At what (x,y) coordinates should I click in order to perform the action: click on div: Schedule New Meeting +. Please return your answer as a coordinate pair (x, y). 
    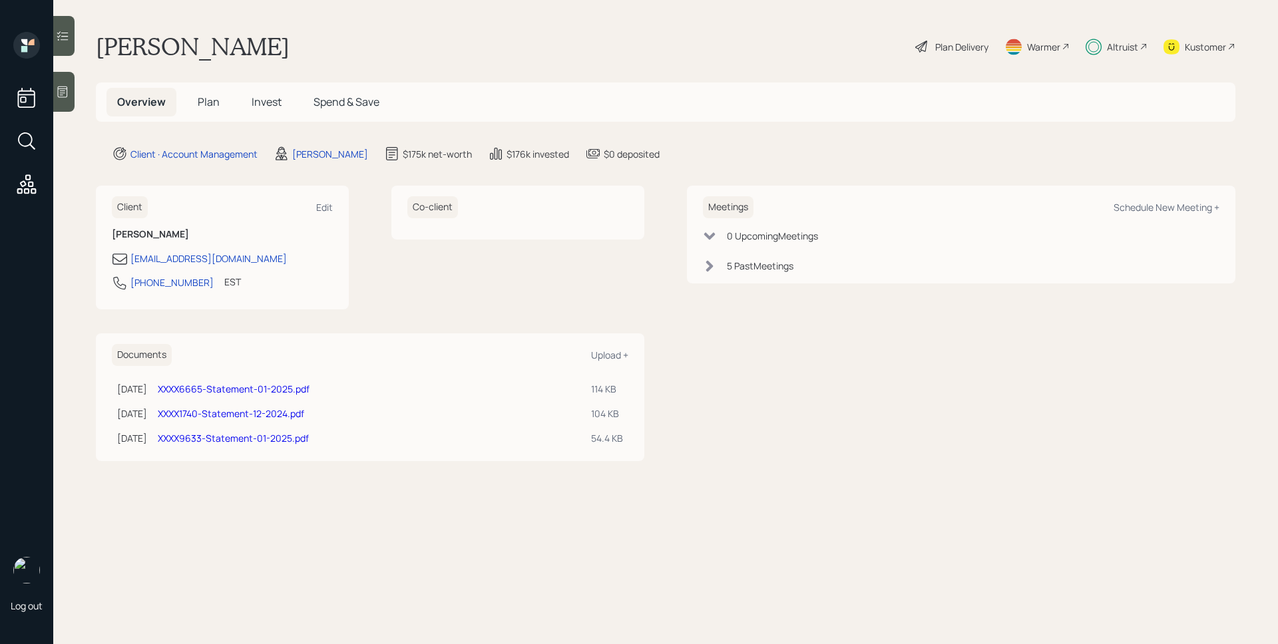
    Looking at the image, I should click on (1166, 207).